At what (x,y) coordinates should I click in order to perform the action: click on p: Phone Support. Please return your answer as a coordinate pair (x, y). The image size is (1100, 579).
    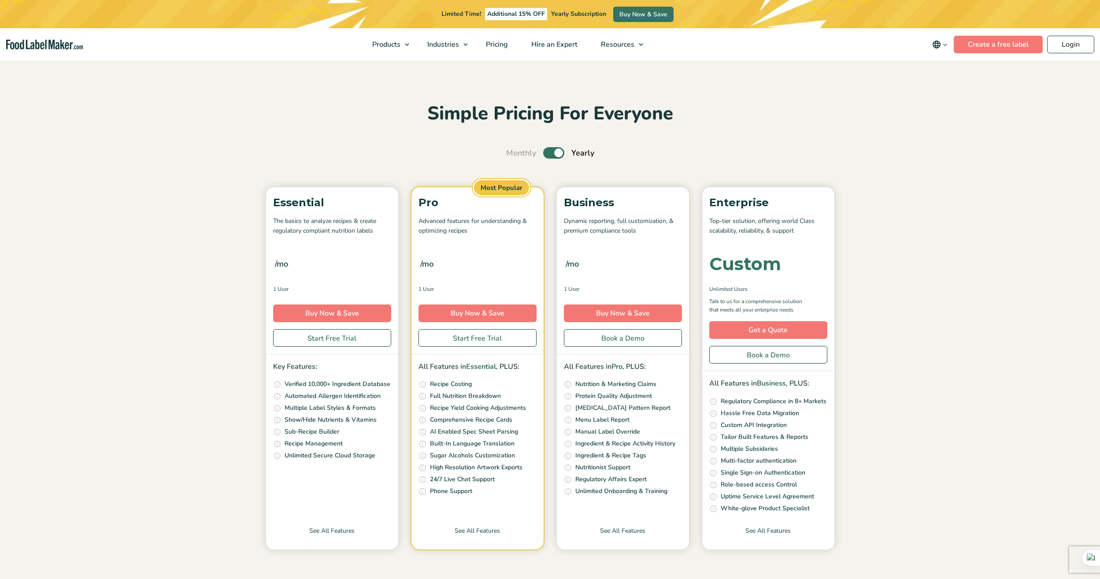
    Looking at the image, I should click on (451, 491).